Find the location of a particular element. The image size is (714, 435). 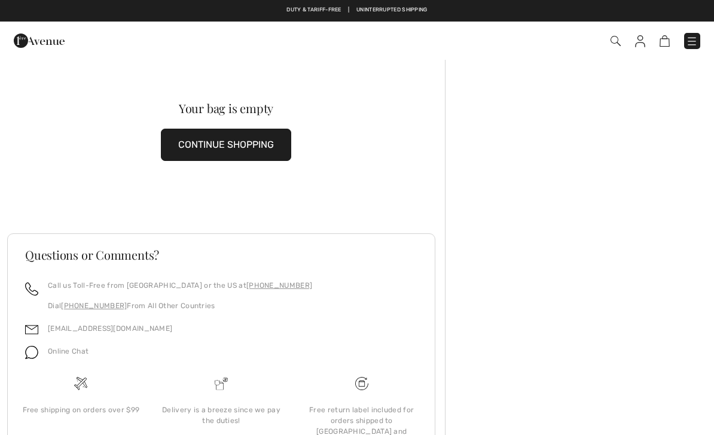

img: Search is located at coordinates (615, 41).